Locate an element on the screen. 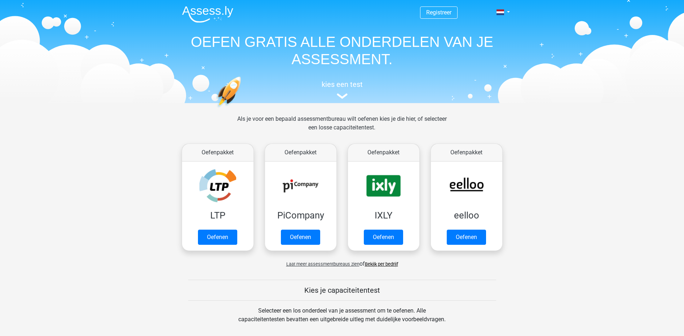 The image size is (684, 336). a: kies een test is located at coordinates (342, 89).